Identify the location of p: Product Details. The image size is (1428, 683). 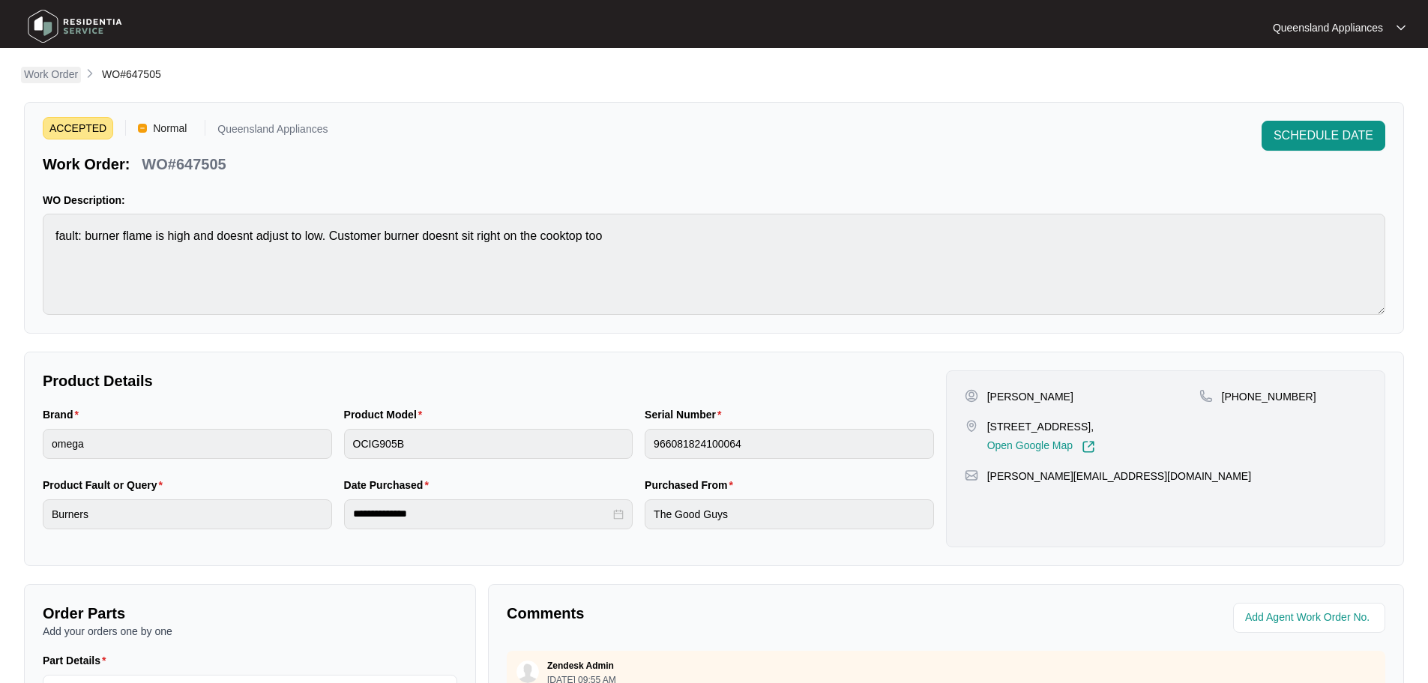
(488, 381).